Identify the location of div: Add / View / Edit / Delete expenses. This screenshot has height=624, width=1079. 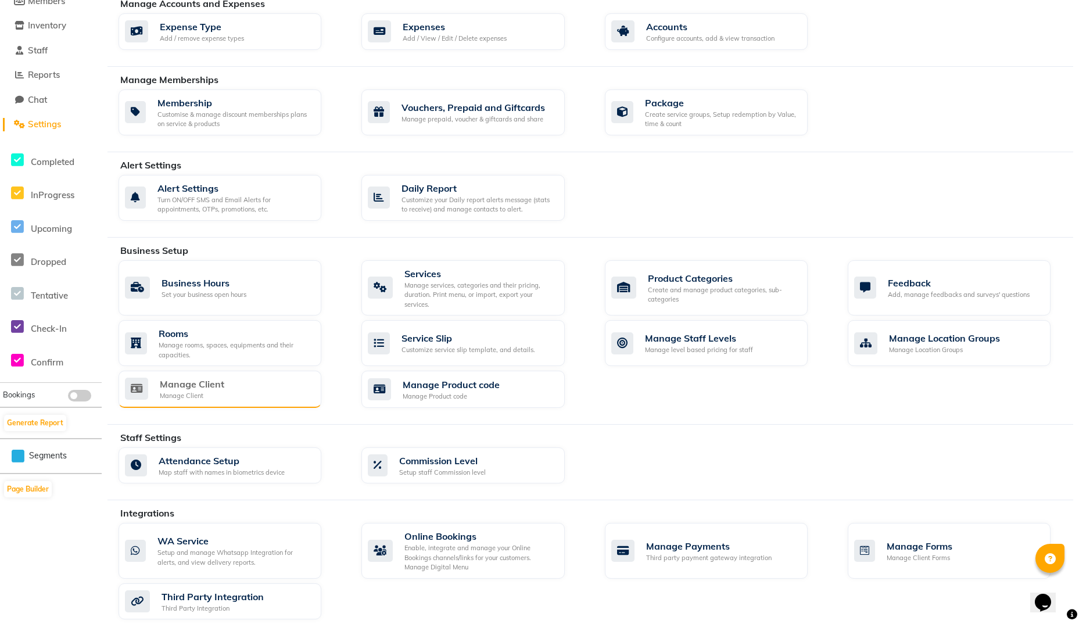
(454, 38).